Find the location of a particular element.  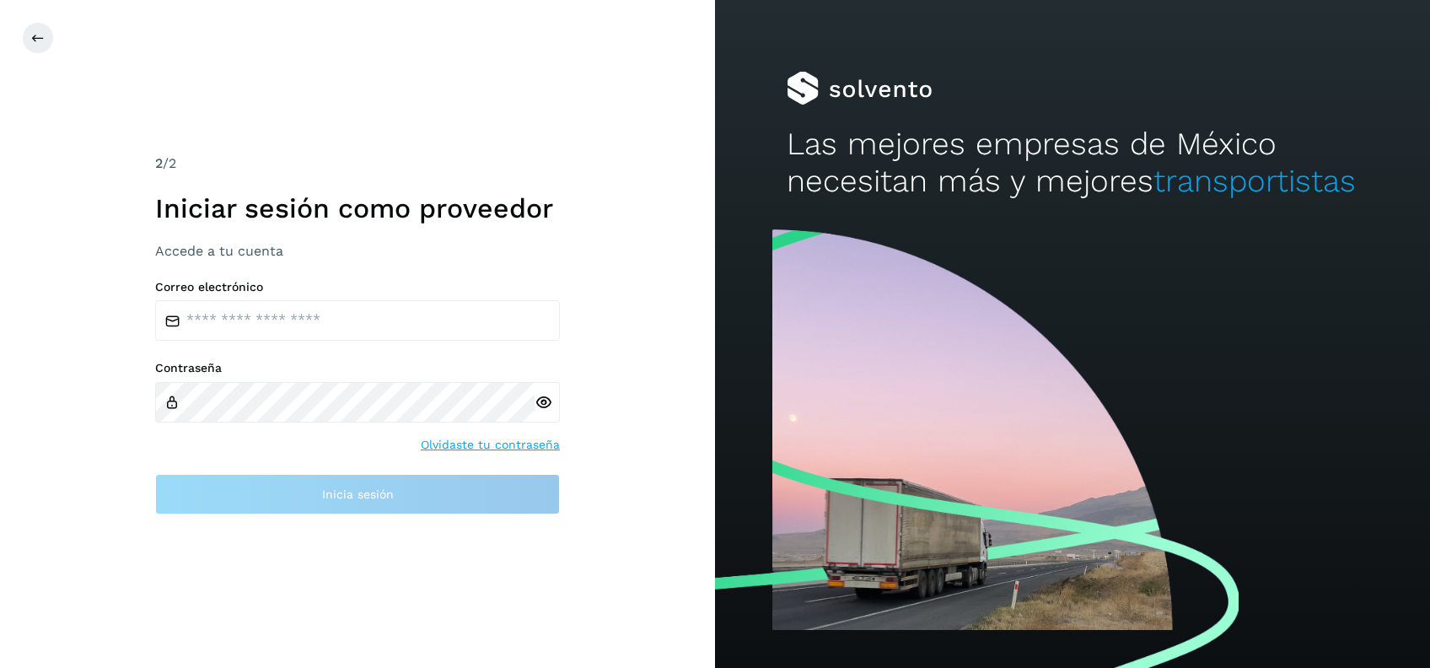

h2: Las mejores empresas de México necesitan más y mejores is located at coordinates (1072, 163).